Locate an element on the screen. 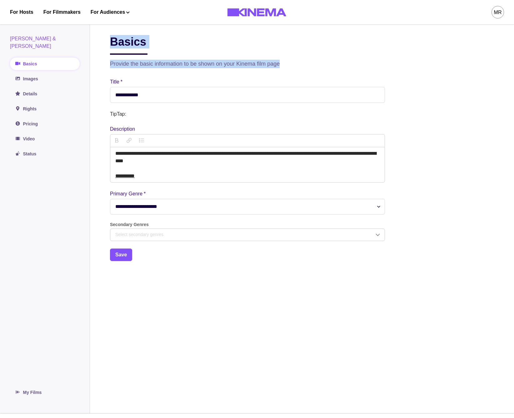 This screenshot has width=514, height=418. a: Pricing is located at coordinates (45, 124).